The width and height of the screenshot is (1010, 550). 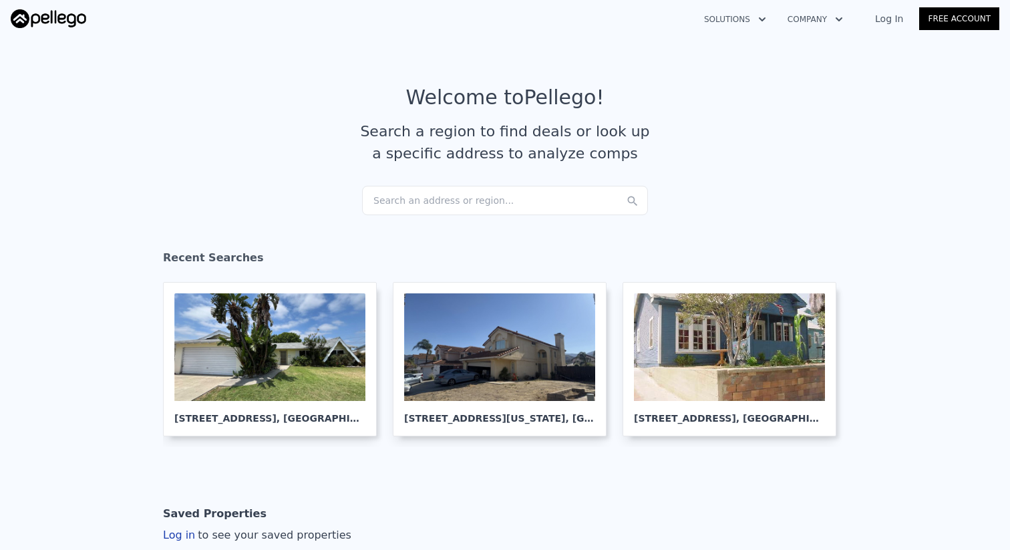 What do you see at coordinates (505, 97) in the screenshot?
I see `div: Welcome to Pellego !` at bounding box center [505, 97].